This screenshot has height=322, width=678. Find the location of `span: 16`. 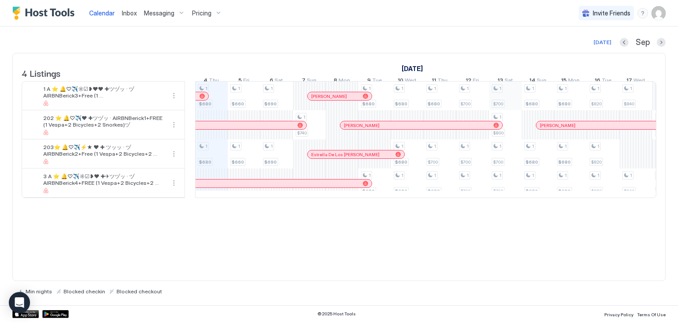

span: 16 is located at coordinates (597, 81).